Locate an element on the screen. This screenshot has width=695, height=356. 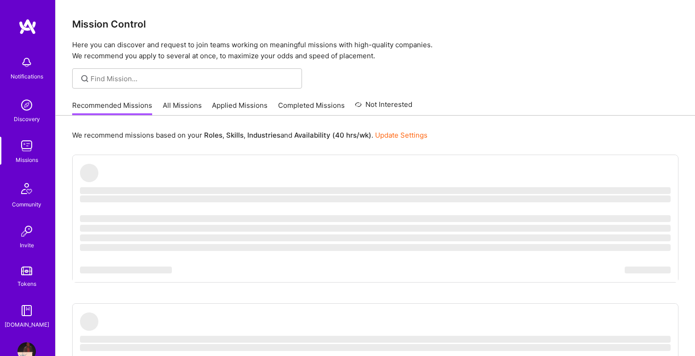
a: Not Interested is located at coordinates (383, 107).